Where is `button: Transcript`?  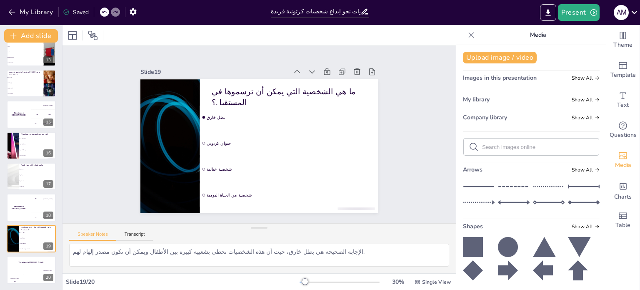
button: Transcript is located at coordinates (135, 236).